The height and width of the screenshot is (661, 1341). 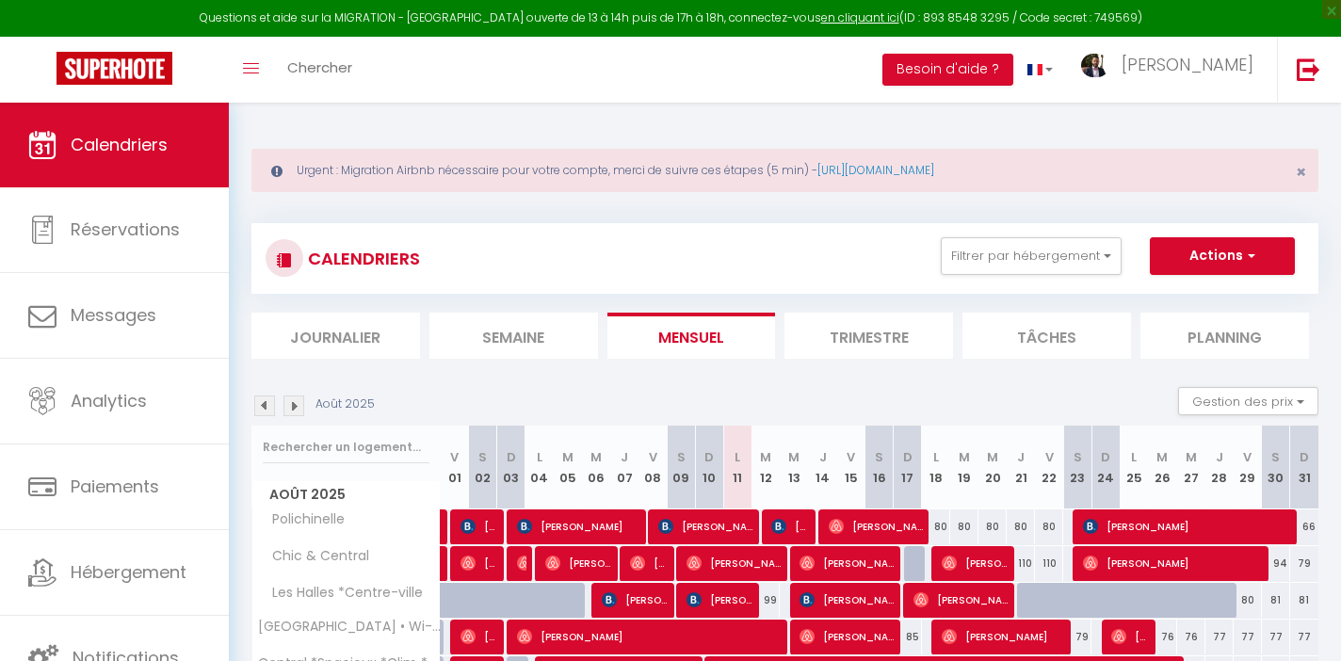 I want to click on li: Tâches, so click(x=1046, y=335).